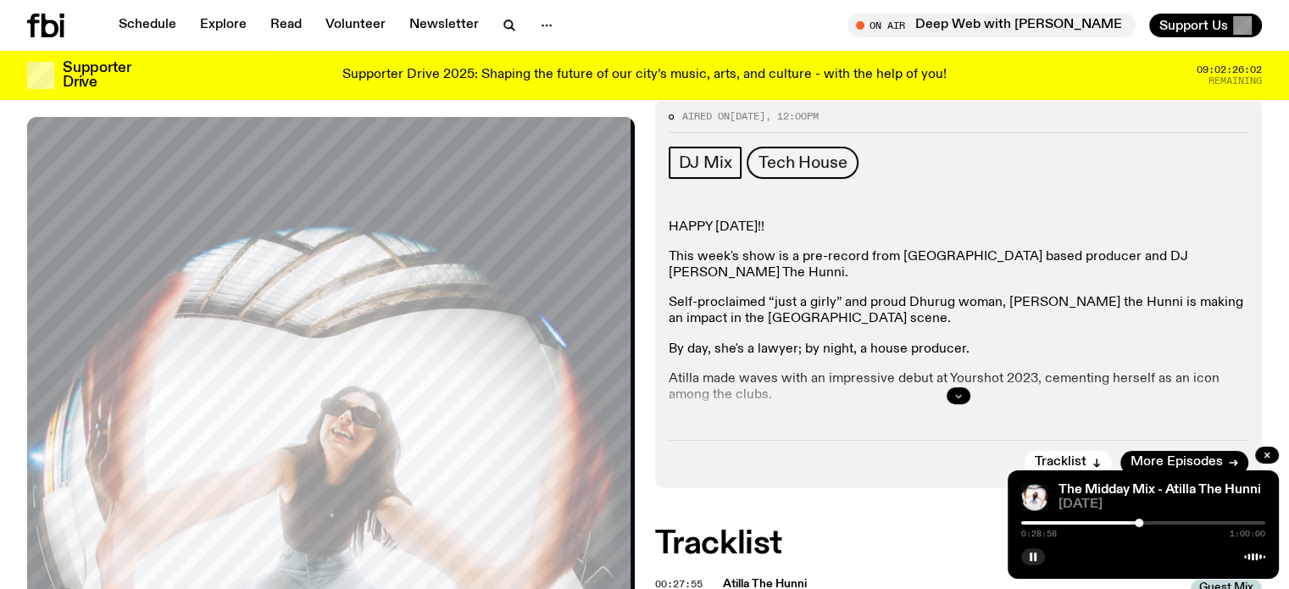  I want to click on h2: Tracklist, so click(958, 544).